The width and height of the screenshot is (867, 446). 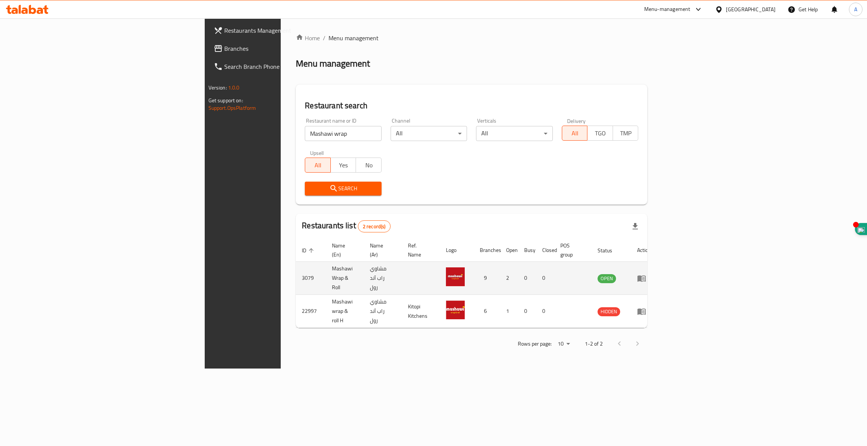 I want to click on span: Get support on:, so click(x=226, y=100).